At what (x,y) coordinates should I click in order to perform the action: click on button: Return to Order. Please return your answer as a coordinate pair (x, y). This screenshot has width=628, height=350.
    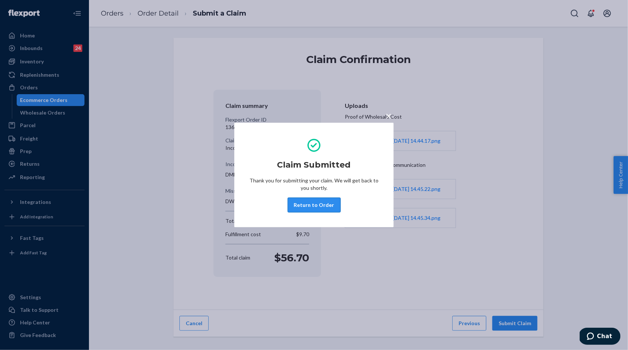
    Looking at the image, I should click on (314, 205).